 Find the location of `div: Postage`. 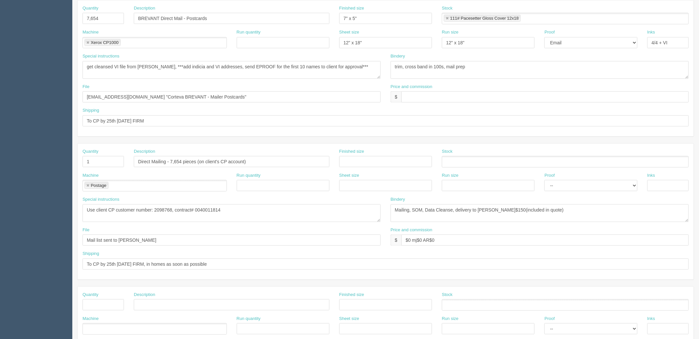

div: Postage is located at coordinates (99, 186).